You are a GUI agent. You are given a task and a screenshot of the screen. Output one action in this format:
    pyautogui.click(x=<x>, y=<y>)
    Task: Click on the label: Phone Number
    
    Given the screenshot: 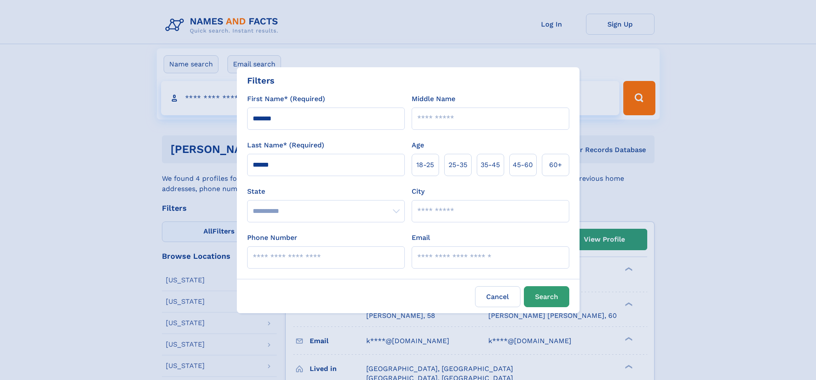 What is the action you would take?
    pyautogui.click(x=272, y=238)
    